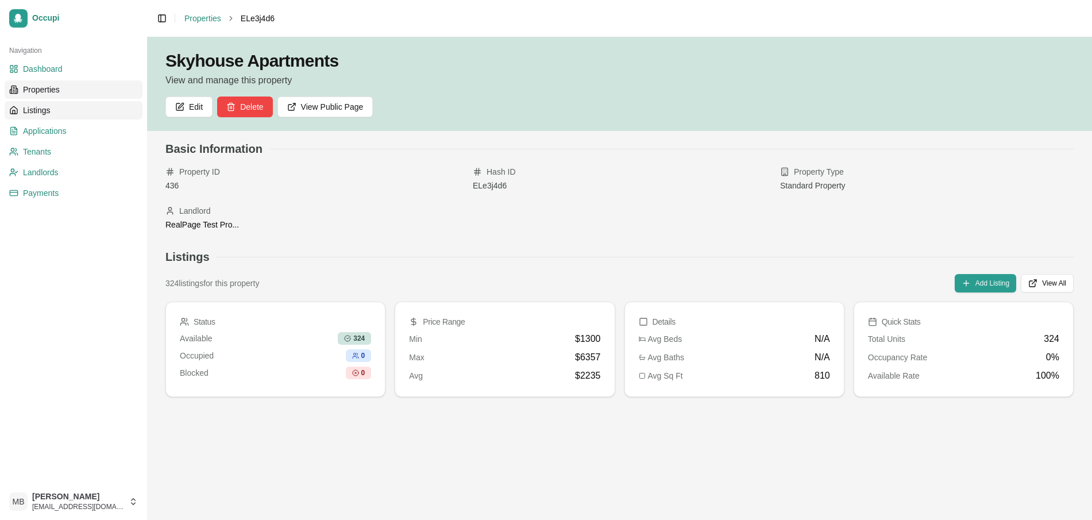 The height and width of the screenshot is (520, 1092). Describe the element at coordinates (661, 376) in the screenshot. I see `span: Avg Sq Ft` at that location.